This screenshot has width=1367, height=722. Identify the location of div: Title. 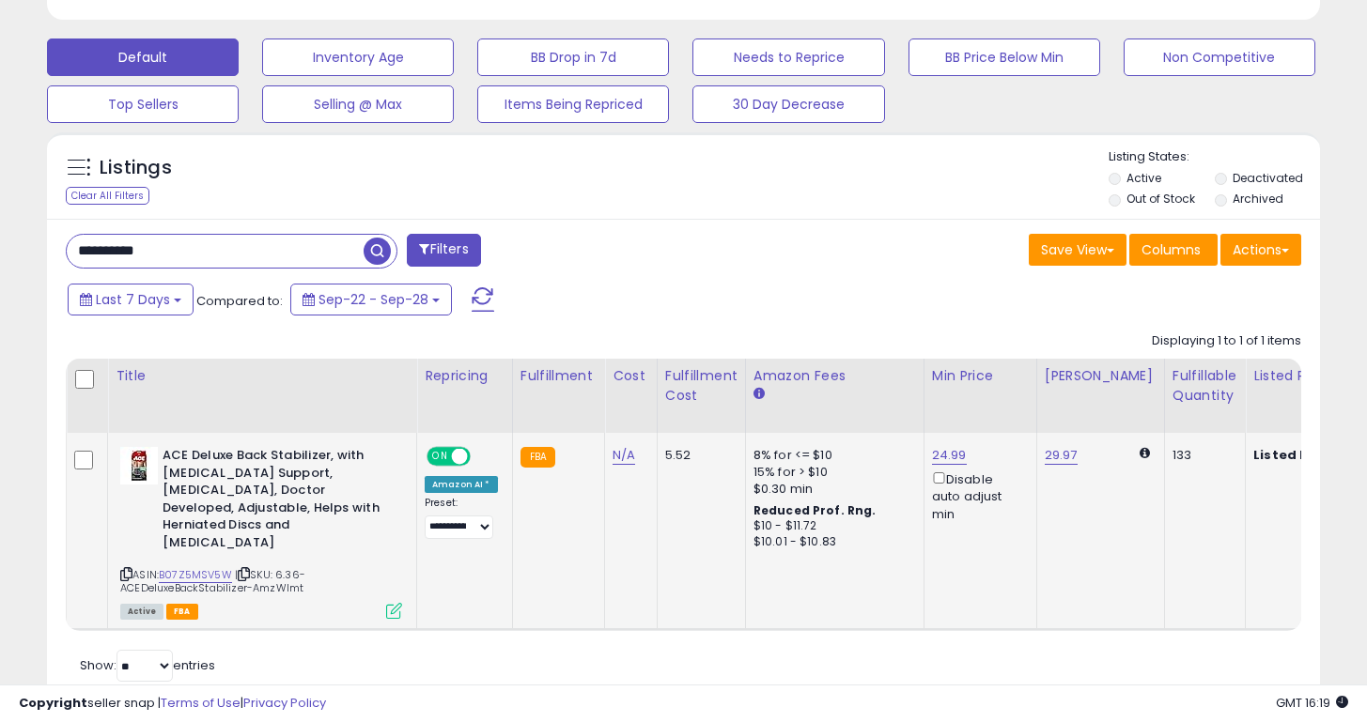
(262, 376).